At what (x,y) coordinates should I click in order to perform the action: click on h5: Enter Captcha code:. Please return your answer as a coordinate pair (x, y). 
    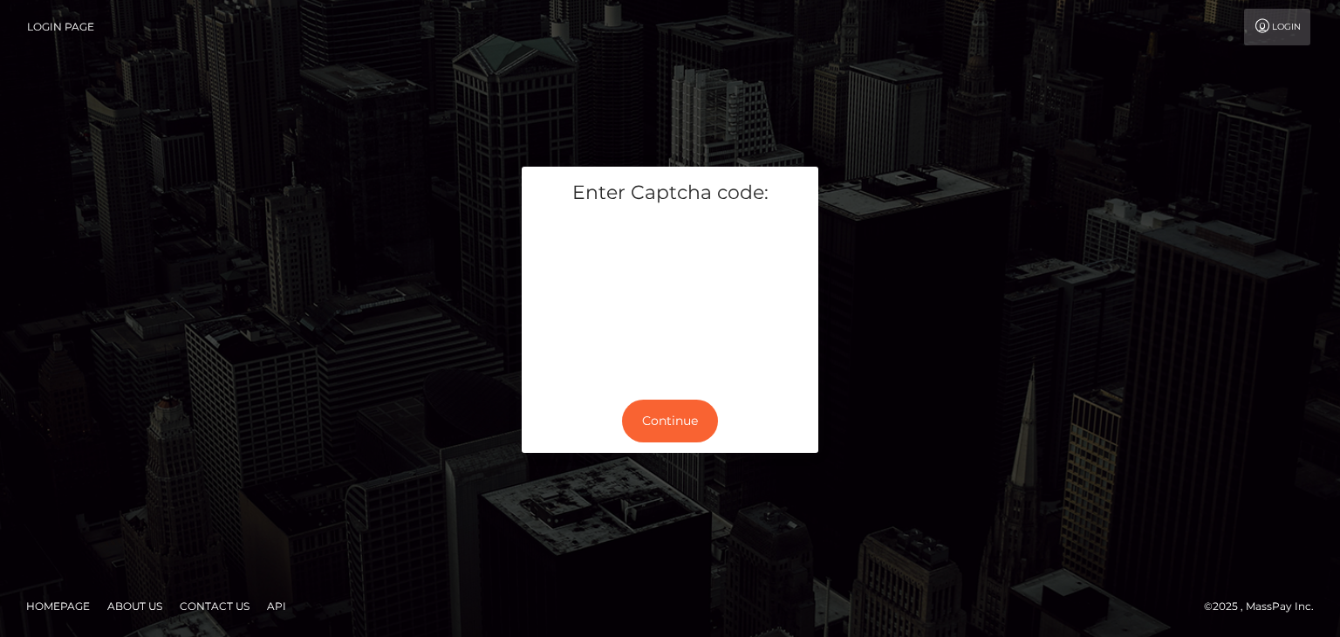
    Looking at the image, I should click on (670, 193).